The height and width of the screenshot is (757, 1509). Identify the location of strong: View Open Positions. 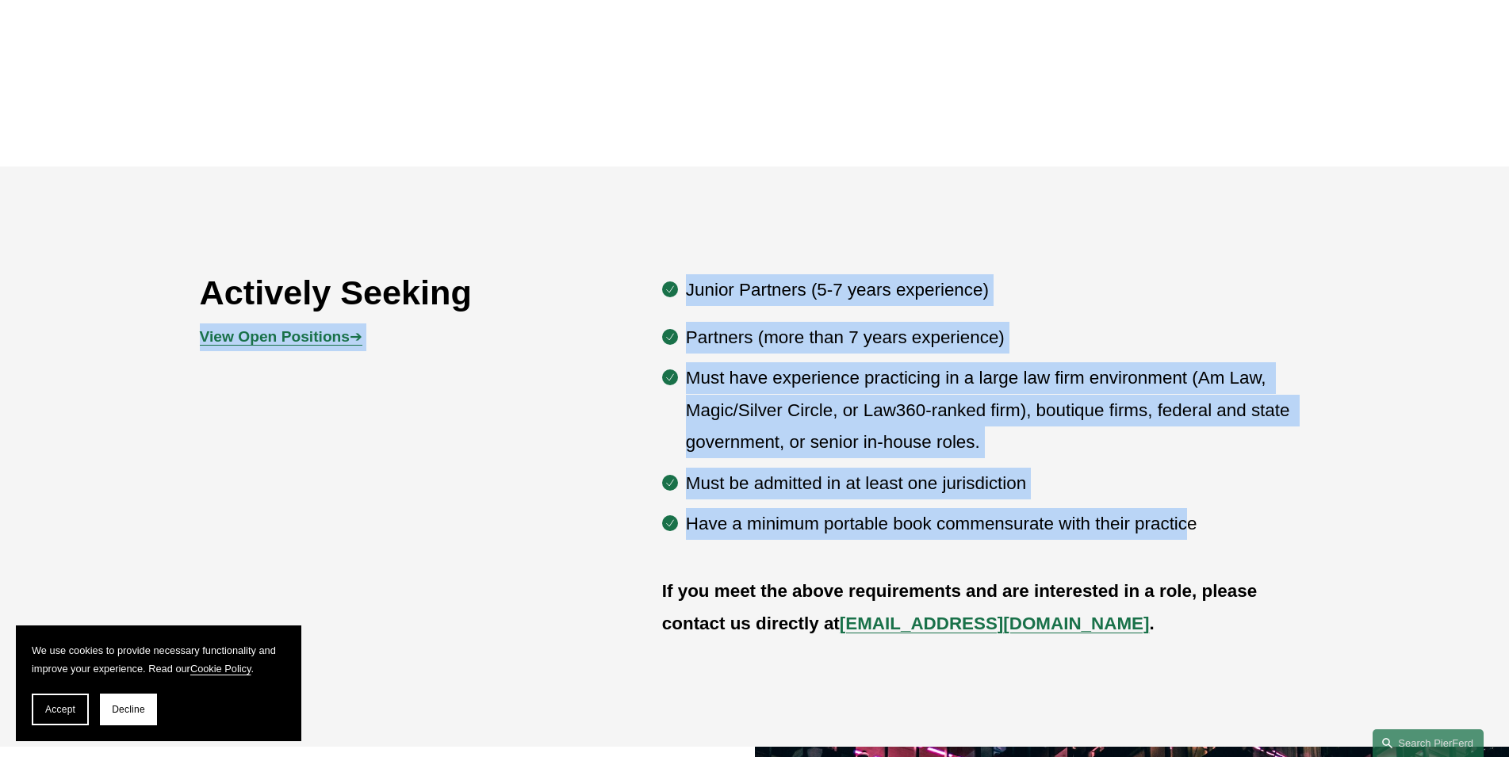
(274, 336).